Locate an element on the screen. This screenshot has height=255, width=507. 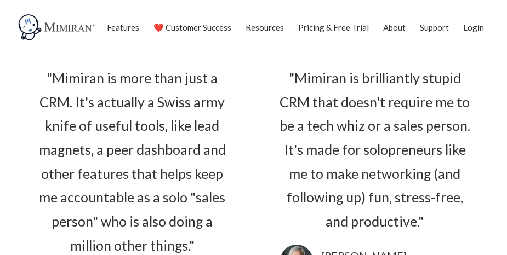
img: Mimiran CRM is located at coordinates (58, 27).